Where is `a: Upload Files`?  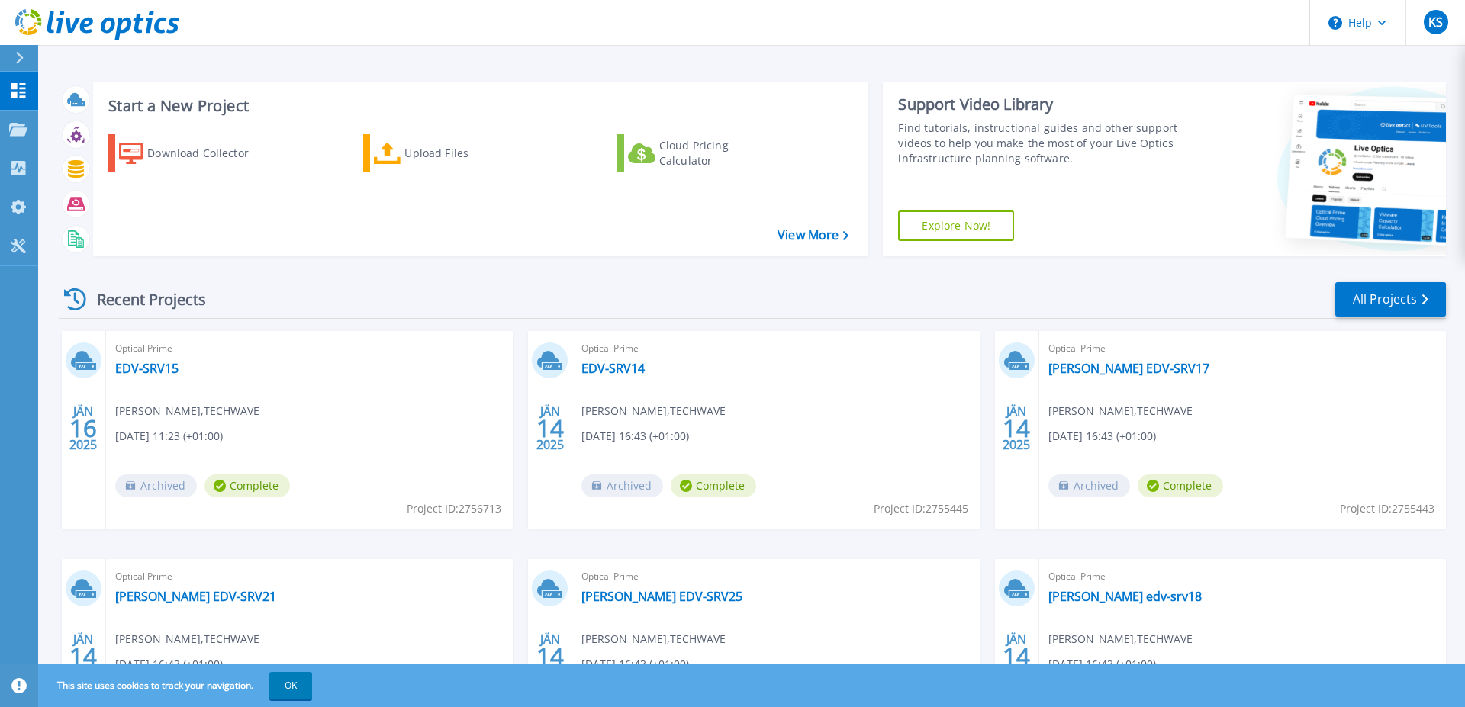
a: Upload Files is located at coordinates (448, 153).